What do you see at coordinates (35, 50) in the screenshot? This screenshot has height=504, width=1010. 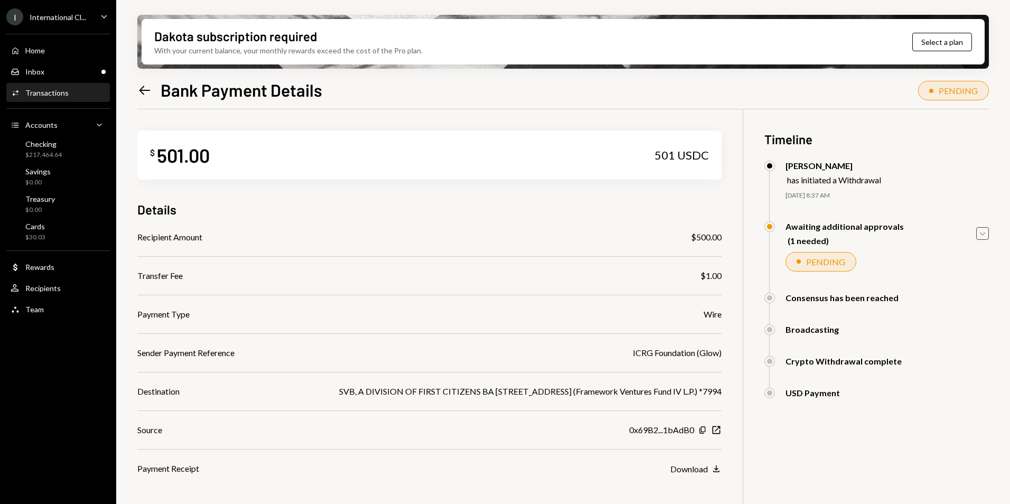 I see `div: Home` at bounding box center [35, 50].